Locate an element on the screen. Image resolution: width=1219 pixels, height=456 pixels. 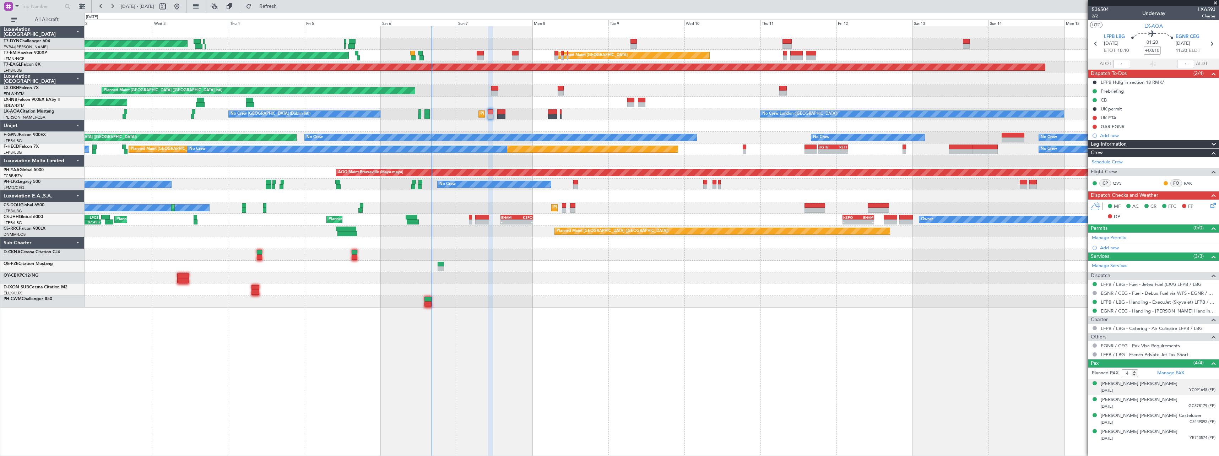
div: RJTT is located at coordinates (840, 147).